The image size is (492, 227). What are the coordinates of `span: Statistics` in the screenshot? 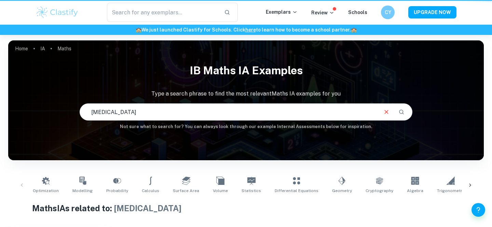 It's located at (251, 190).